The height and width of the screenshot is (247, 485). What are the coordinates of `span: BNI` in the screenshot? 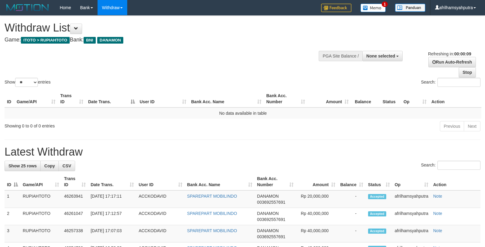 It's located at (89, 40).